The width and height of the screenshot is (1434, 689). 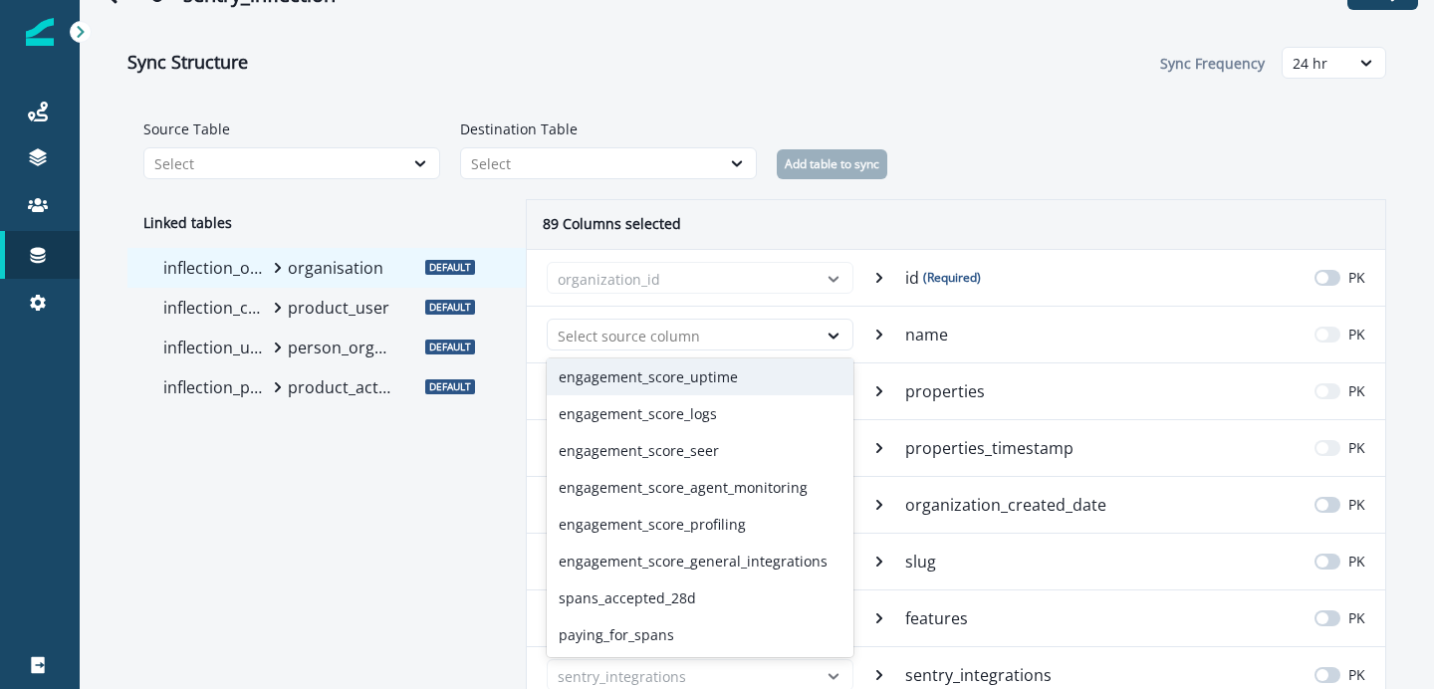 What do you see at coordinates (327, 223) in the screenshot?
I see `h2: Linked tables` at bounding box center [327, 223].